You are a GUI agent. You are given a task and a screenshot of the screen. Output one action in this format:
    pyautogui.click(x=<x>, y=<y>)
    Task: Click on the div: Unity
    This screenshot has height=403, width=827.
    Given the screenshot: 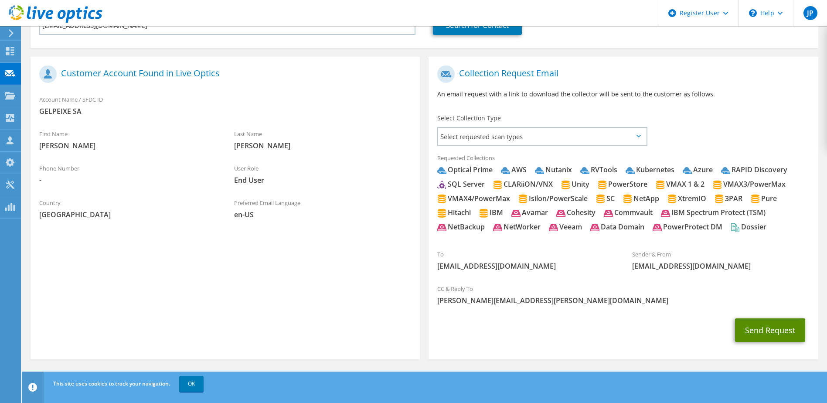 What is the action you would take?
    pyautogui.click(x=575, y=184)
    